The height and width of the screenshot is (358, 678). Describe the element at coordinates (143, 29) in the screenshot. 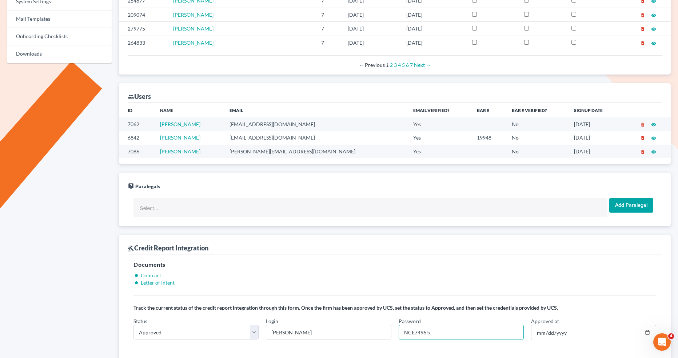

I see `td: 279775` at that location.